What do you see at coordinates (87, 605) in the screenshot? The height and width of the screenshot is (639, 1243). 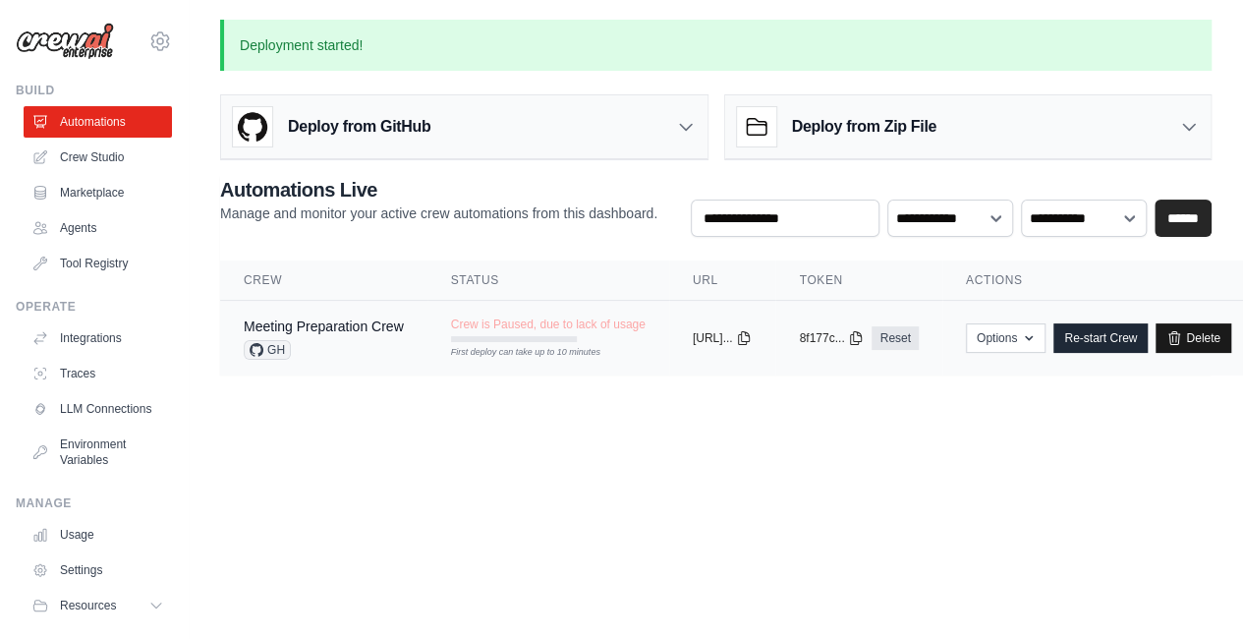 I see `span: Resources` at bounding box center [87, 605].